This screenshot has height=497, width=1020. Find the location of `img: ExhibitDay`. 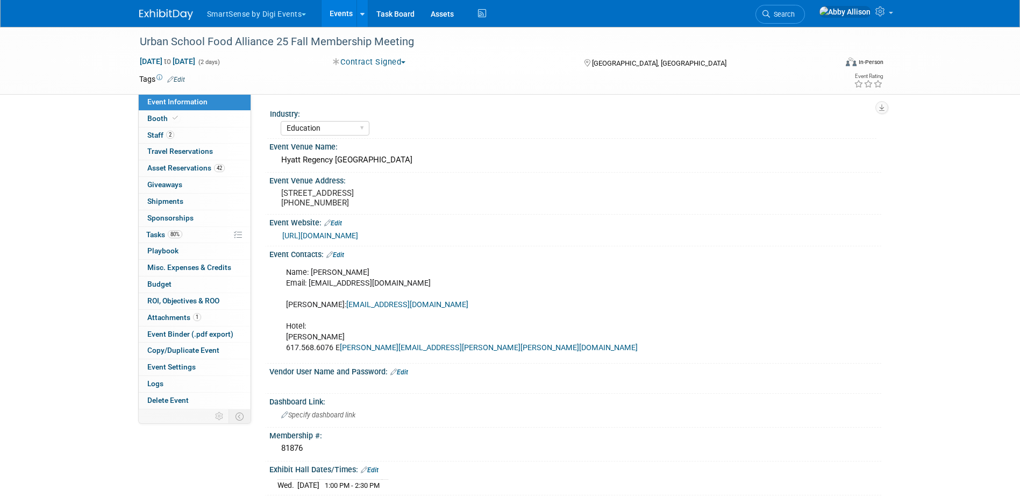

img: ExhibitDay is located at coordinates (166, 15).